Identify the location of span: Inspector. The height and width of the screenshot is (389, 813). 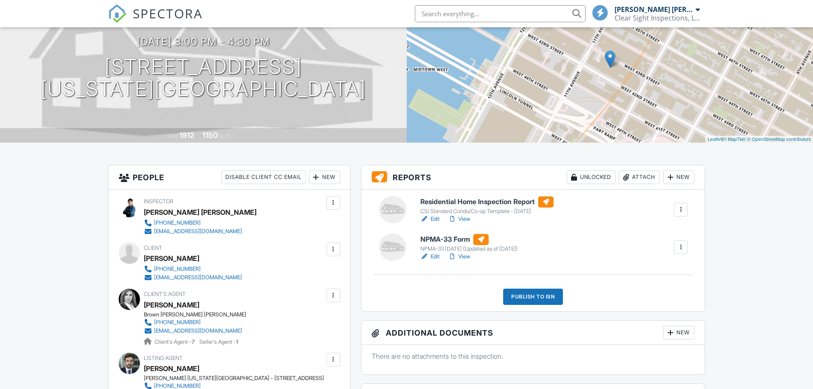
(158, 201).